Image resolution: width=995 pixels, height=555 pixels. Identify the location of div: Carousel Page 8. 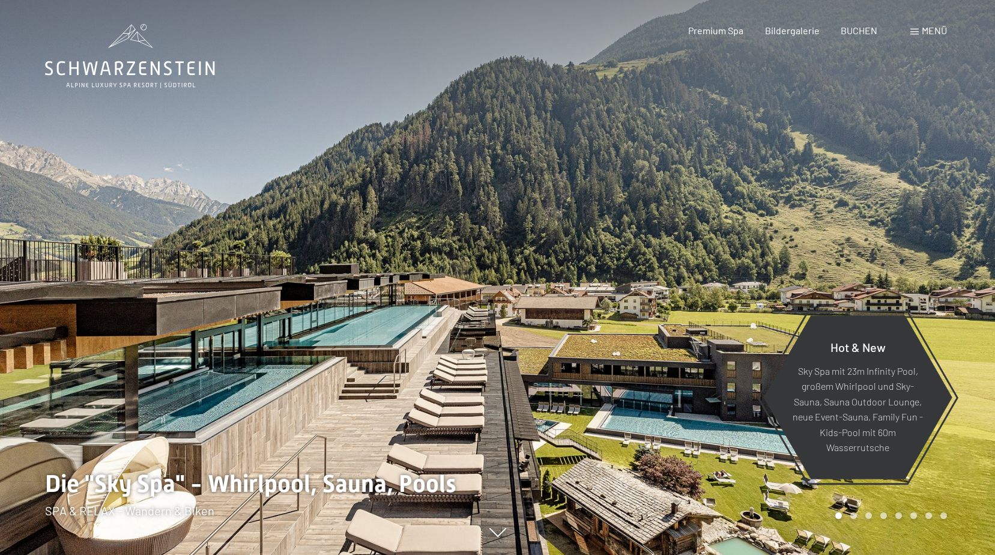
(943, 515).